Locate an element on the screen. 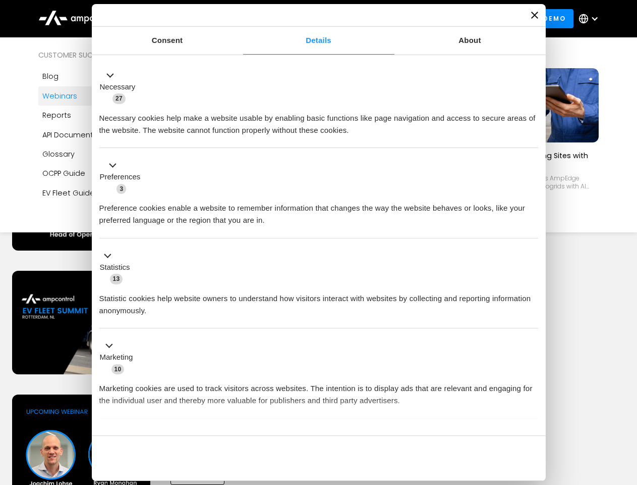 This screenshot has height=485, width=637. button: Necessary (27) is located at coordinates (121, 87).